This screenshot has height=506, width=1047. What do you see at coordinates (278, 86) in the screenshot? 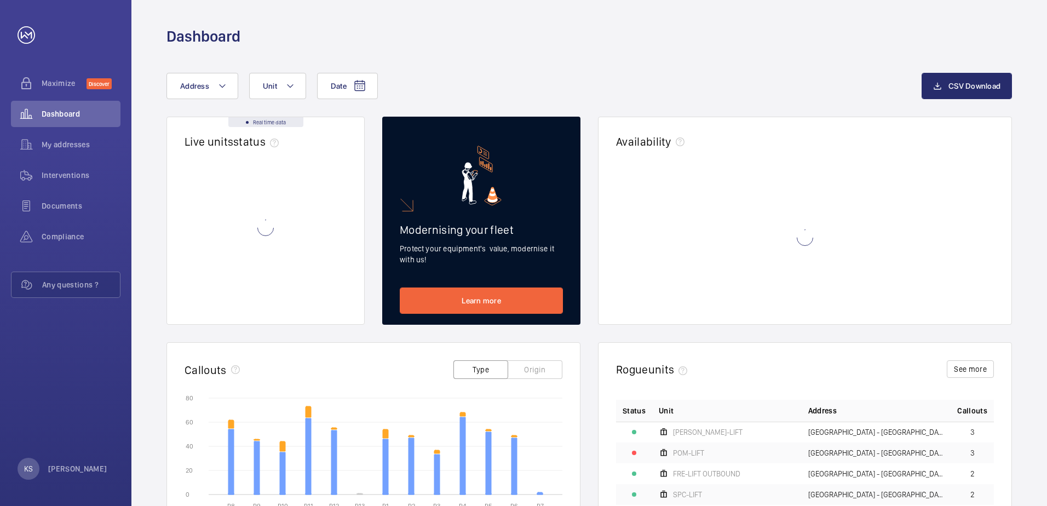
I see `button: Unit` at bounding box center [278, 86].